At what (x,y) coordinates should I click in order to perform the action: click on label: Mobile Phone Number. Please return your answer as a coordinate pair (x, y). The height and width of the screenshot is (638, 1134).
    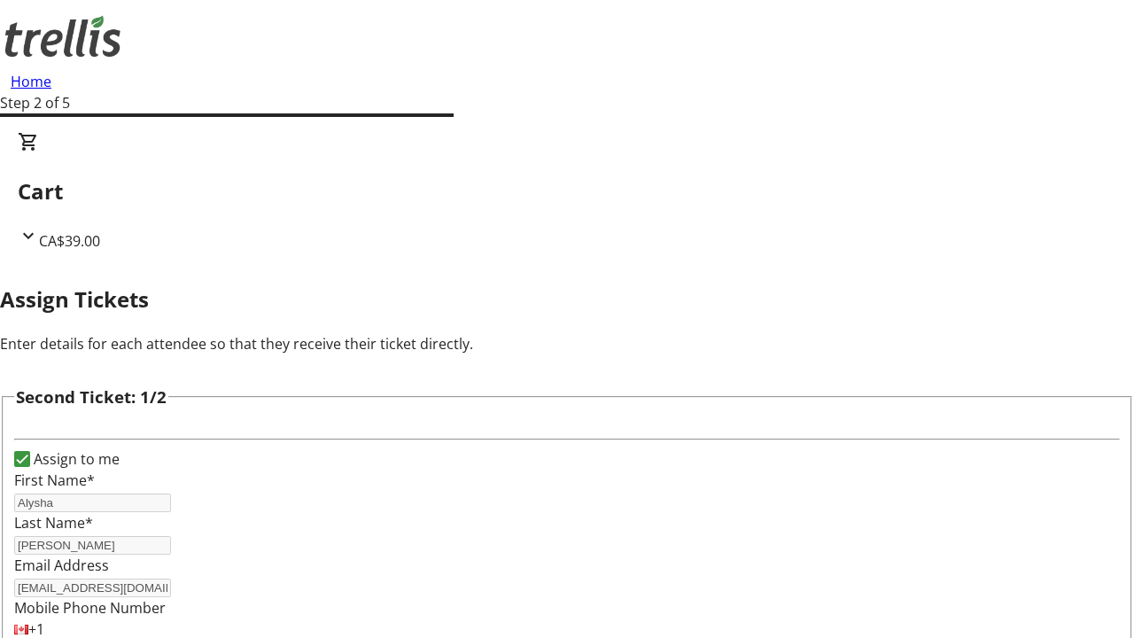
    Looking at the image, I should click on (89, 608).